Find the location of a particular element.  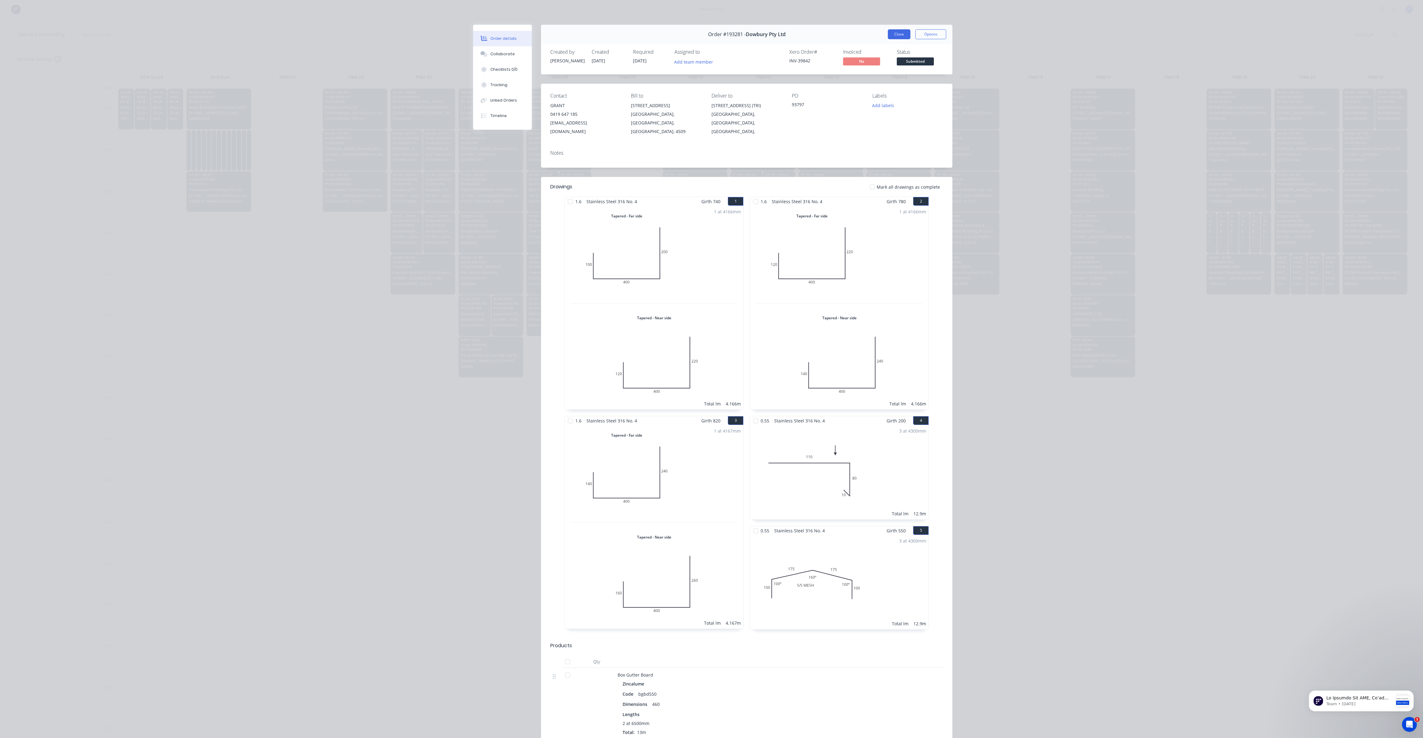

div: Required is located at coordinates (650, 52).